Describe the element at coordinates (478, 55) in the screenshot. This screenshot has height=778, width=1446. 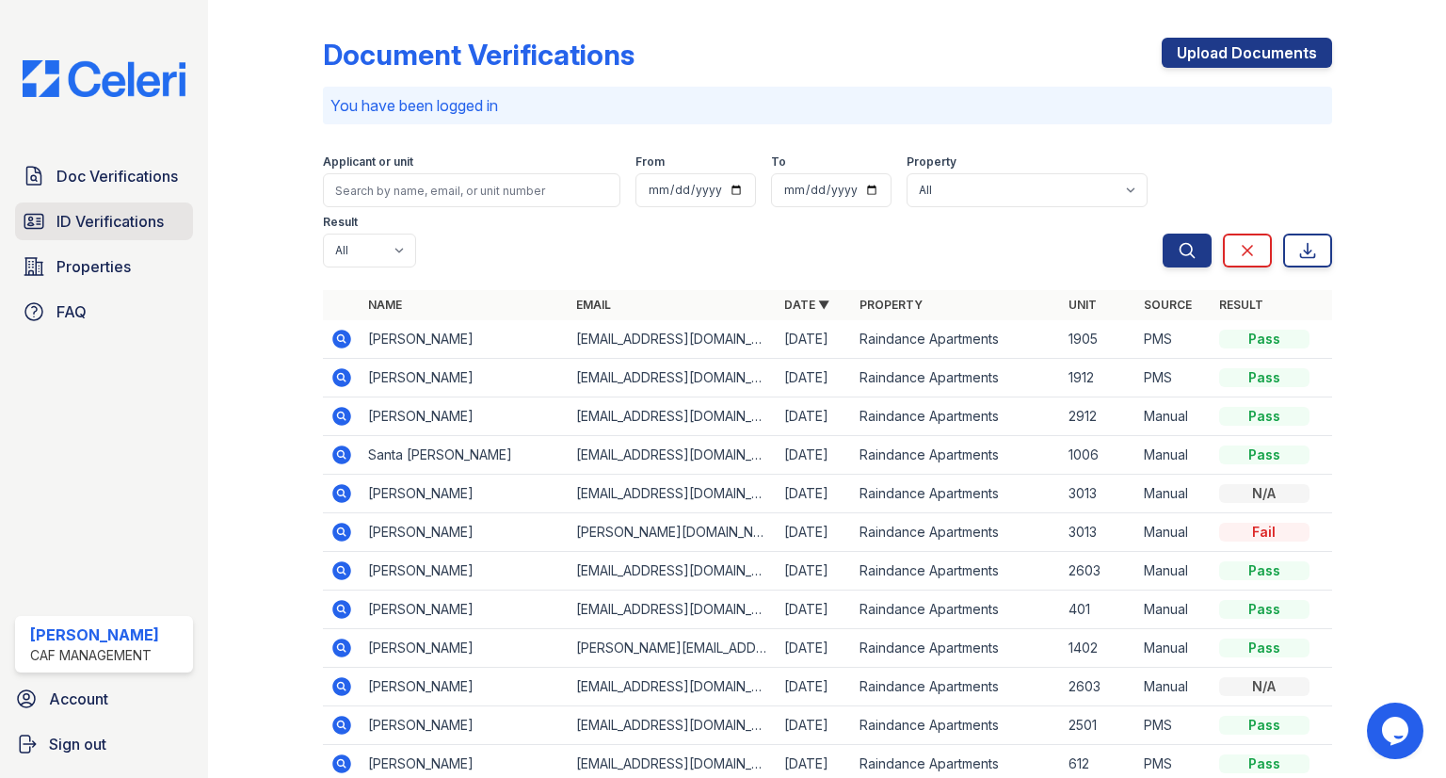
I see `div: Document Verifications` at that location.